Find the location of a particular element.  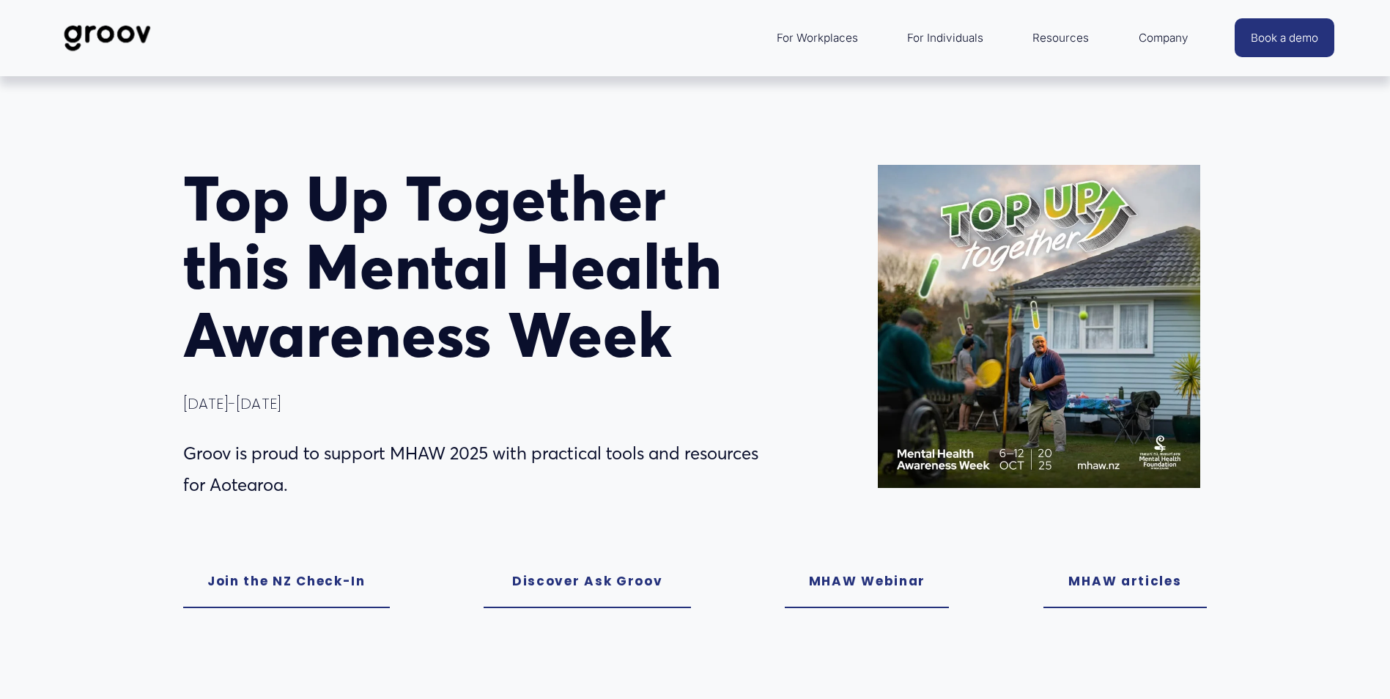

a: Join the NZ Check-In is located at coordinates (287, 582).